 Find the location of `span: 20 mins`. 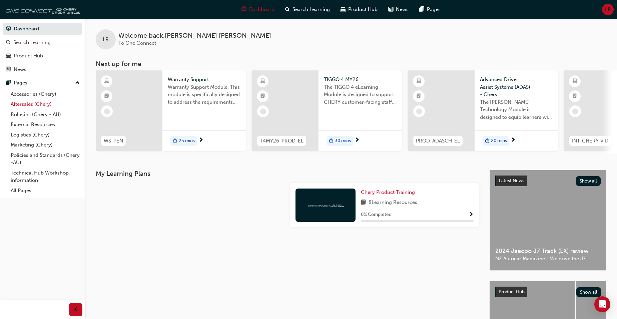

span: 20 mins is located at coordinates (499, 141).